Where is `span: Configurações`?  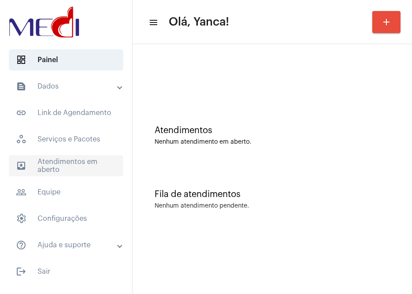
span: Configurações is located at coordinates (66, 219).